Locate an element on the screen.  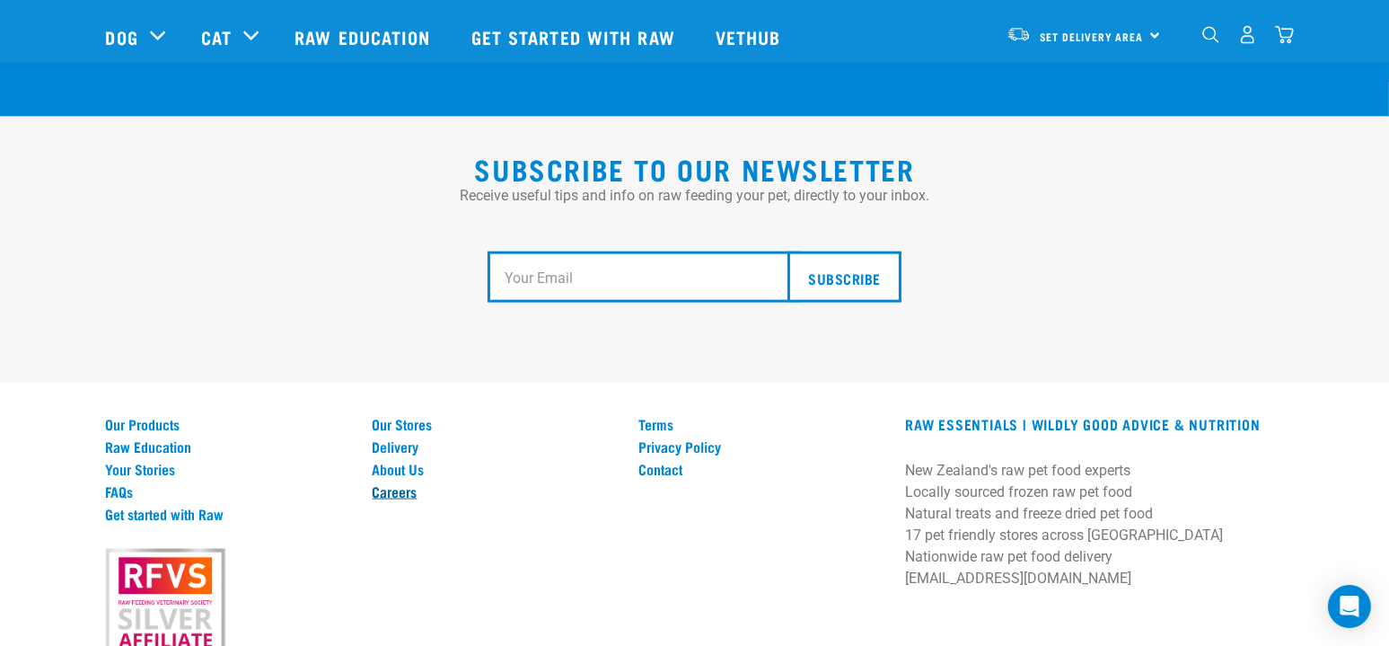
img: van-moving.png is located at coordinates (1018, 34).